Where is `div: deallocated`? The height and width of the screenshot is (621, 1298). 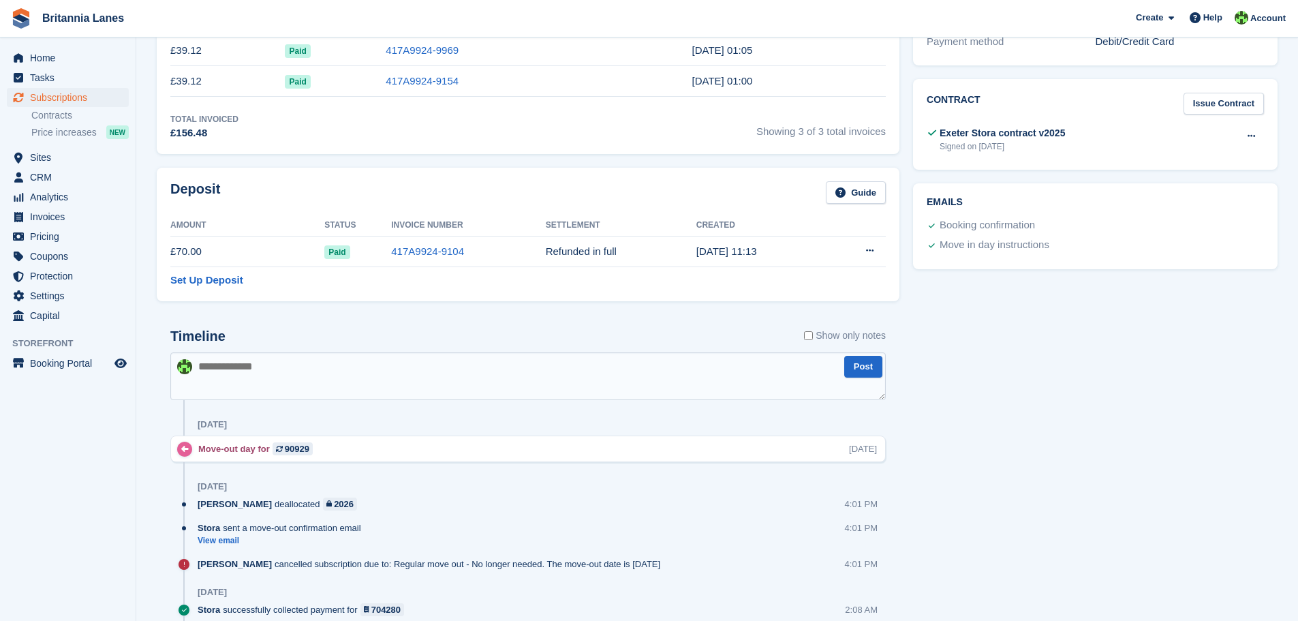
div: deallocated is located at coordinates (281, 504).